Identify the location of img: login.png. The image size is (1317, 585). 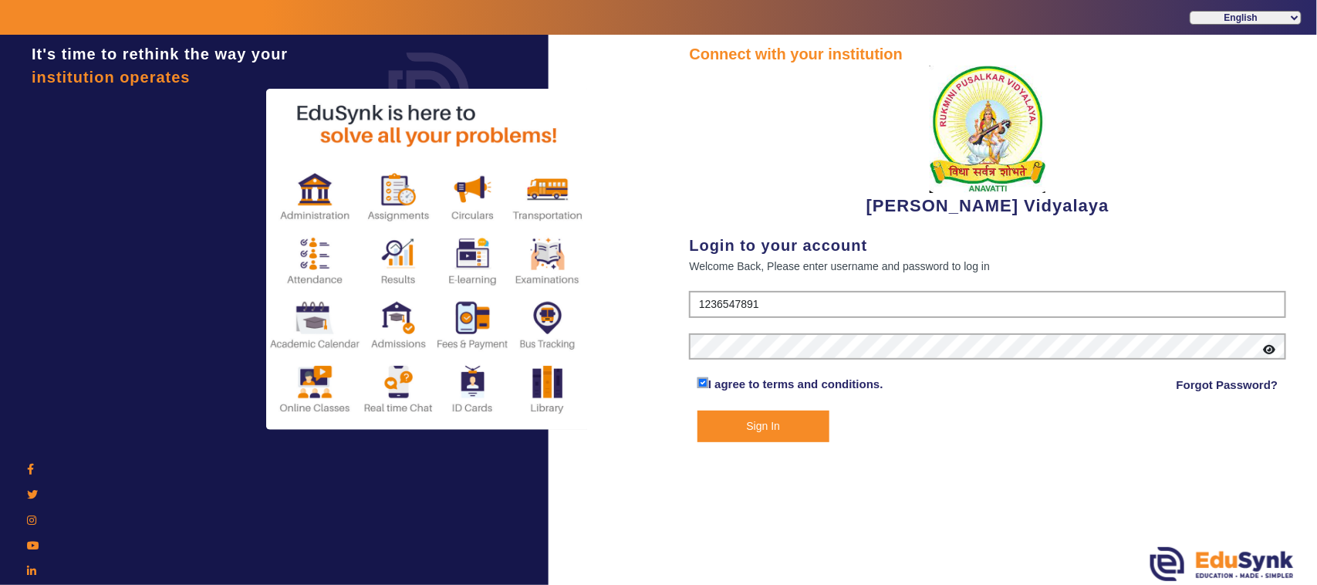
(429, 93).